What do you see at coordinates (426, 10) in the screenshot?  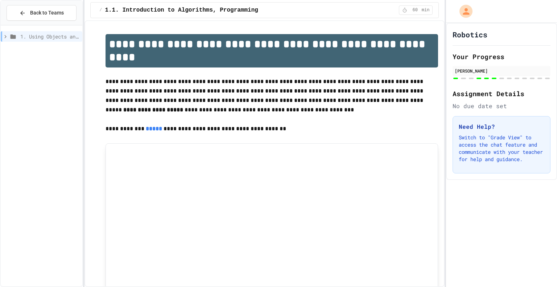 I see `span: min` at bounding box center [426, 10].